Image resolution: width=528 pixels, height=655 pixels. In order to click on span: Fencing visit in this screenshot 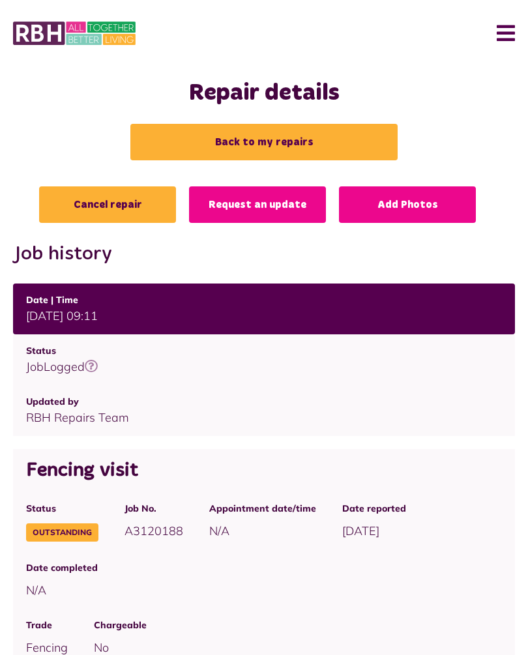, I will do `click(82, 470)`.